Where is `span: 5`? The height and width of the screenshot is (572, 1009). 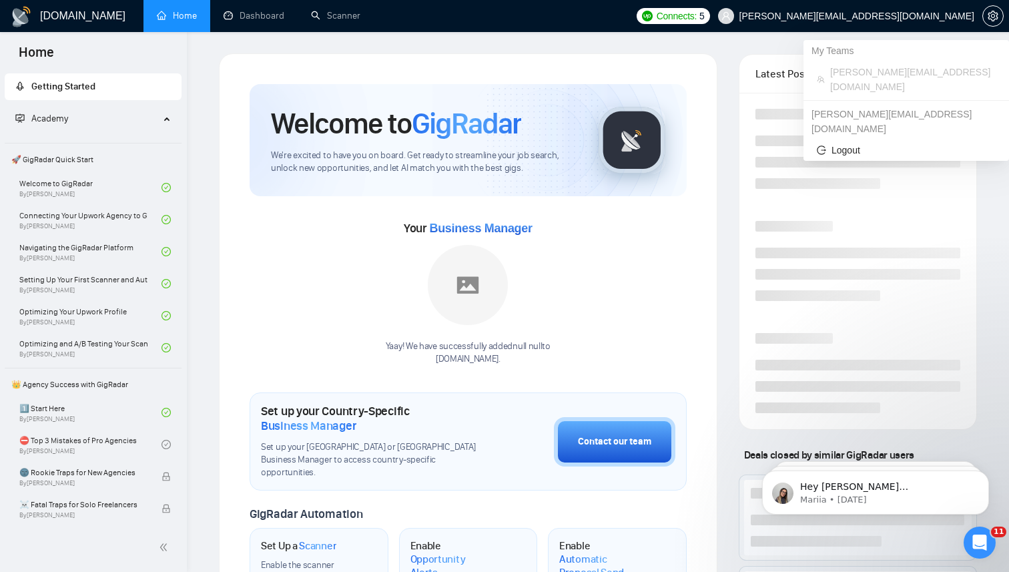 span: 5 is located at coordinates (702, 16).